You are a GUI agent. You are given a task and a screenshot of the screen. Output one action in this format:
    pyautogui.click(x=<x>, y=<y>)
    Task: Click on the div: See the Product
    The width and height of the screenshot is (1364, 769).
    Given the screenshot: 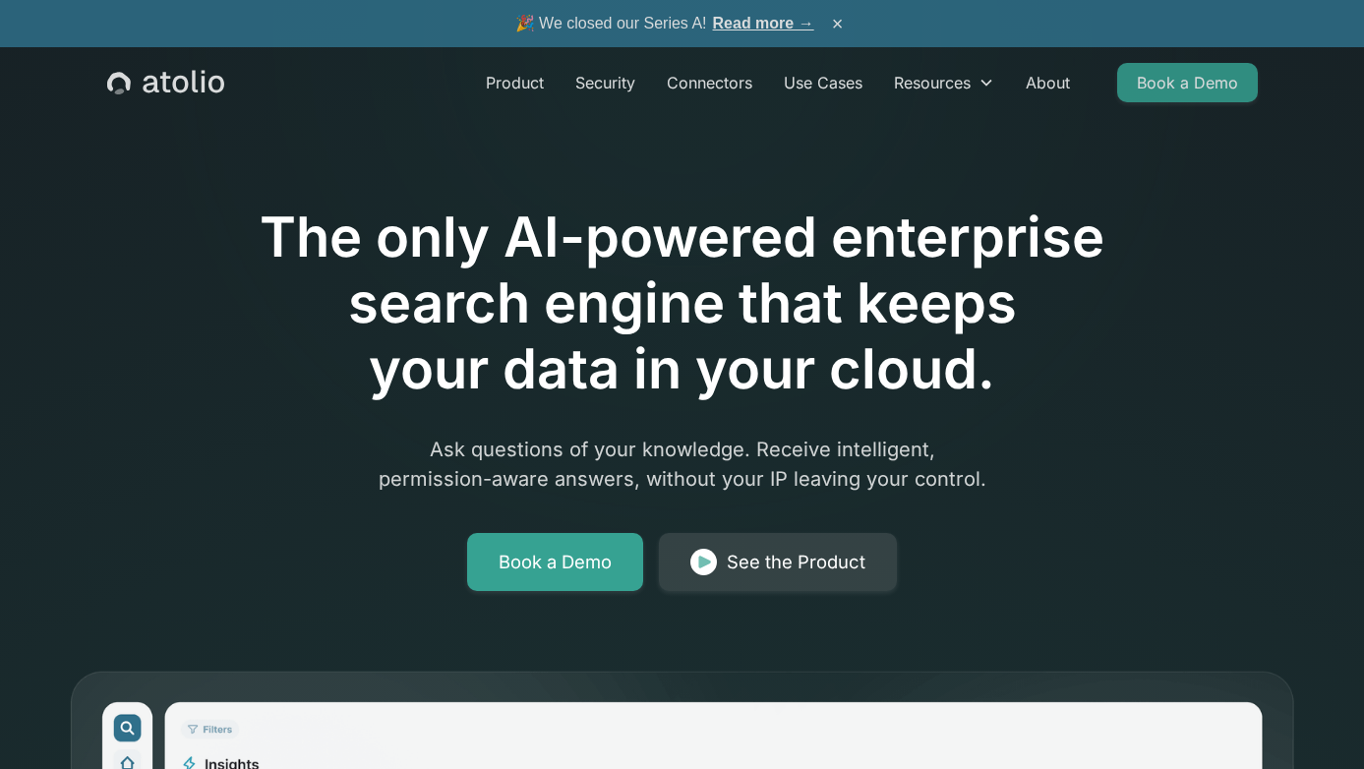 What is the action you would take?
    pyautogui.click(x=796, y=563)
    